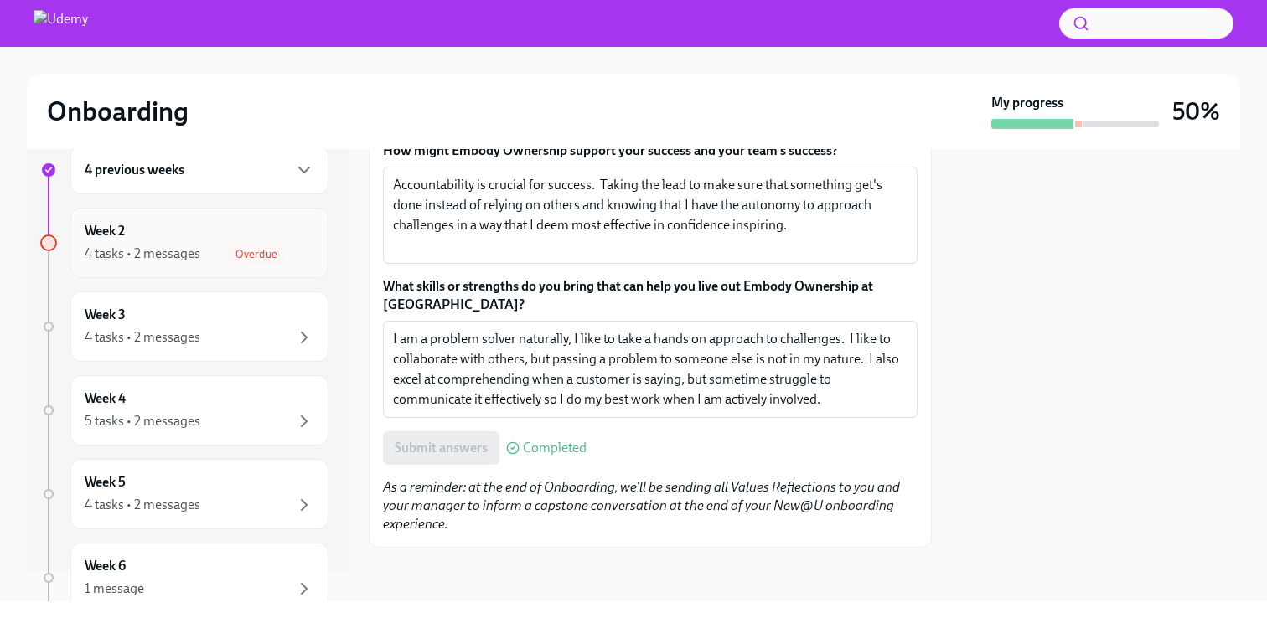 The height and width of the screenshot is (618, 1267). What do you see at coordinates (1196, 111) in the screenshot?
I see `h3: 50%` at bounding box center [1196, 111].